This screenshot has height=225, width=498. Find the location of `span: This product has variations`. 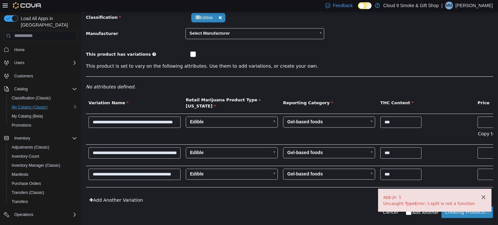

span: This product has variations is located at coordinates (37, 43).